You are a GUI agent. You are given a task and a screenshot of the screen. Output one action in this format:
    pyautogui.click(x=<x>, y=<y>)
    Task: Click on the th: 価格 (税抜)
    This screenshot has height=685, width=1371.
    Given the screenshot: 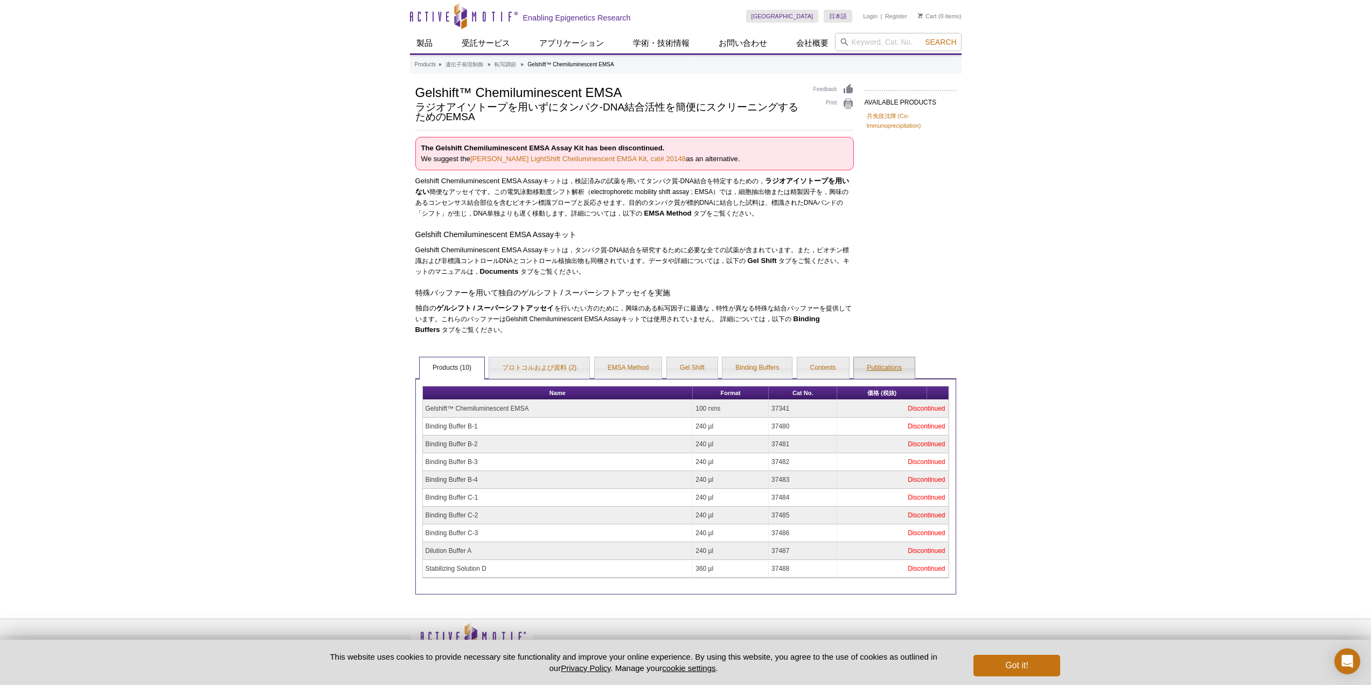 What is the action you would take?
    pyautogui.click(x=882, y=393)
    